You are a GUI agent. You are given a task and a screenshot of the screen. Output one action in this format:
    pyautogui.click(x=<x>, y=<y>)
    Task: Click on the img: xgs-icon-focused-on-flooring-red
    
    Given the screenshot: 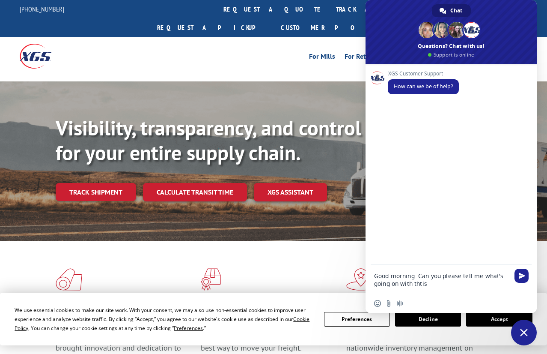 What is the action you would take?
    pyautogui.click(x=211, y=279)
    